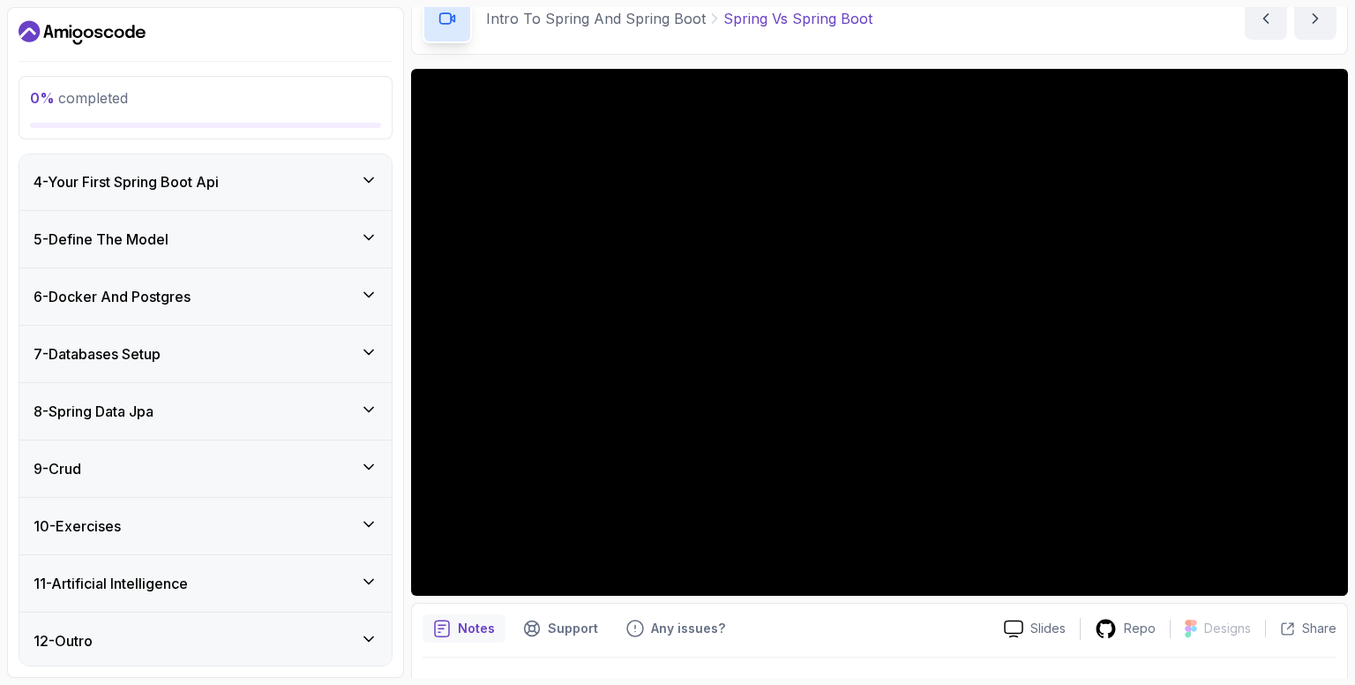 This screenshot has width=1355, height=685. What do you see at coordinates (97, 354) in the screenshot?
I see `h3: 7 - Databases Setup` at bounding box center [97, 354].